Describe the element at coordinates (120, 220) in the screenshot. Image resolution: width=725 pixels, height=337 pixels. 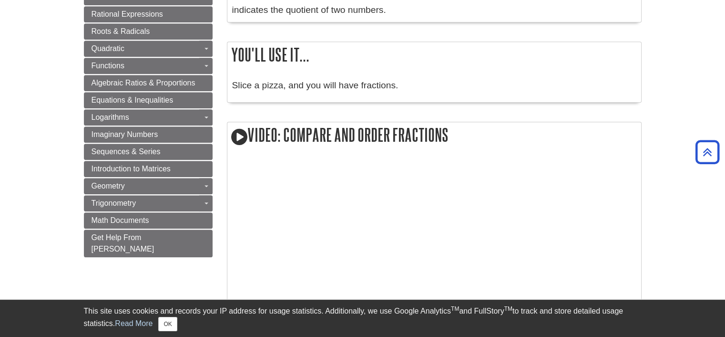
I see `span: Math Documents` at that location.